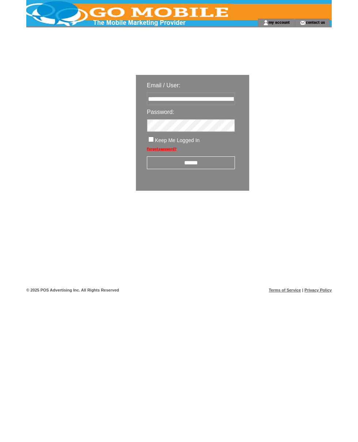 The image size is (358, 442). Describe the element at coordinates (318, 290) in the screenshot. I see `a: Privacy Policy` at that location.